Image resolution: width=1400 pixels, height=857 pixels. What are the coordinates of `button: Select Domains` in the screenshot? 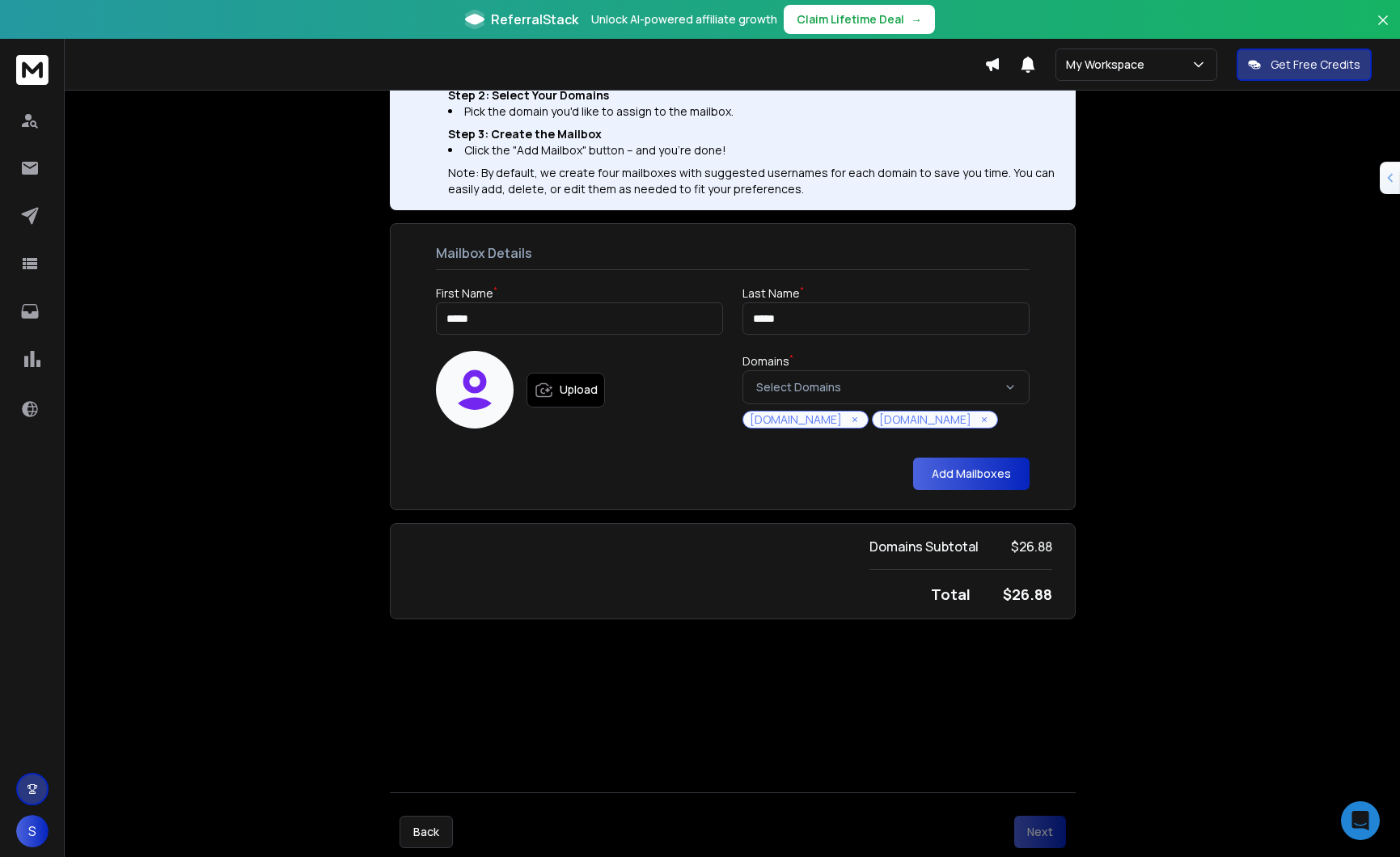 It's located at (885, 387).